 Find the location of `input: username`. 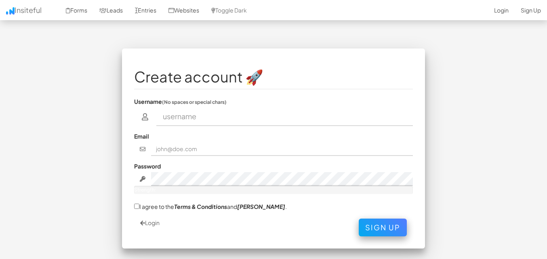

input: username is located at coordinates (285, 117).